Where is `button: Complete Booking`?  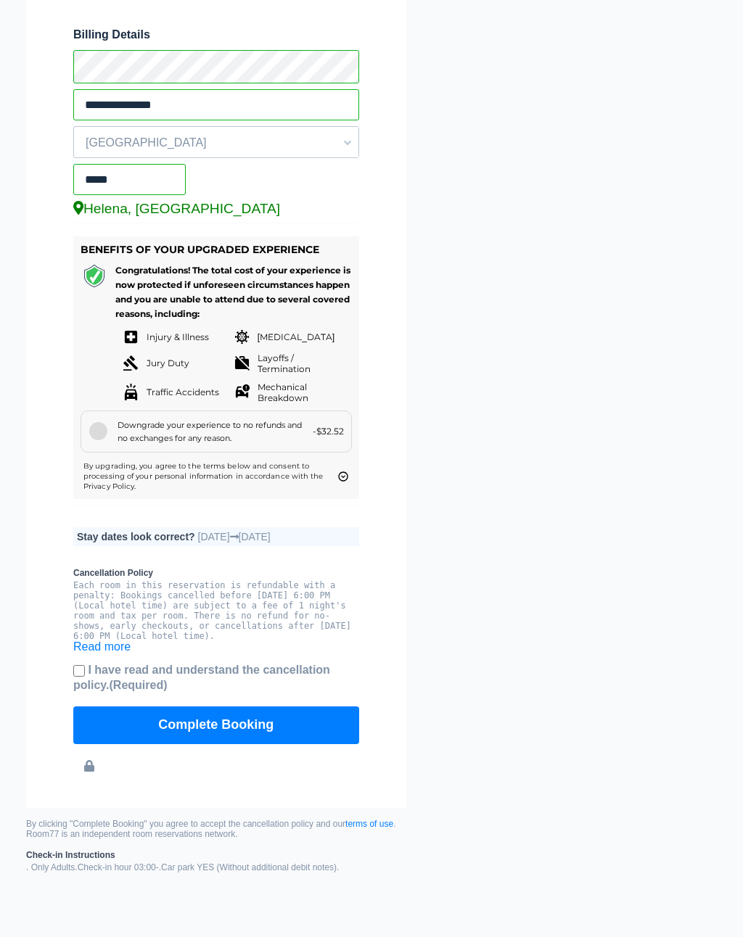 button: Complete Booking is located at coordinates (216, 725).